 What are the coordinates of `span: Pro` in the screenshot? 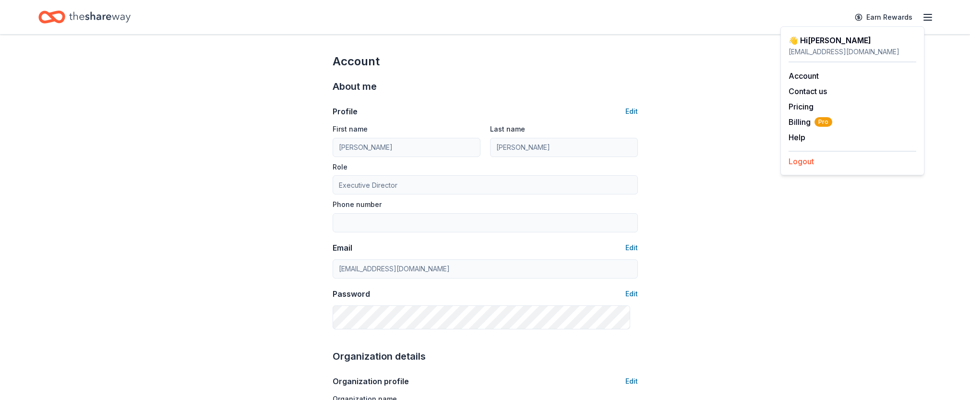 It's located at (824, 122).